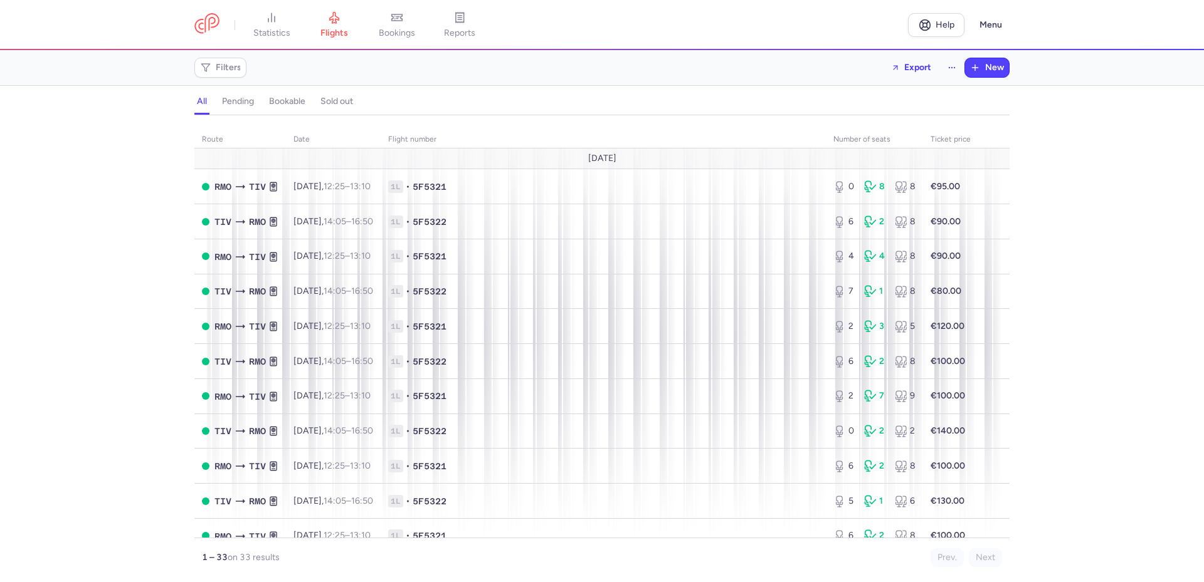 The width and height of the screenshot is (1204, 582). What do you see at coordinates (460, 33) in the screenshot?
I see `span: reports` at bounding box center [460, 33].